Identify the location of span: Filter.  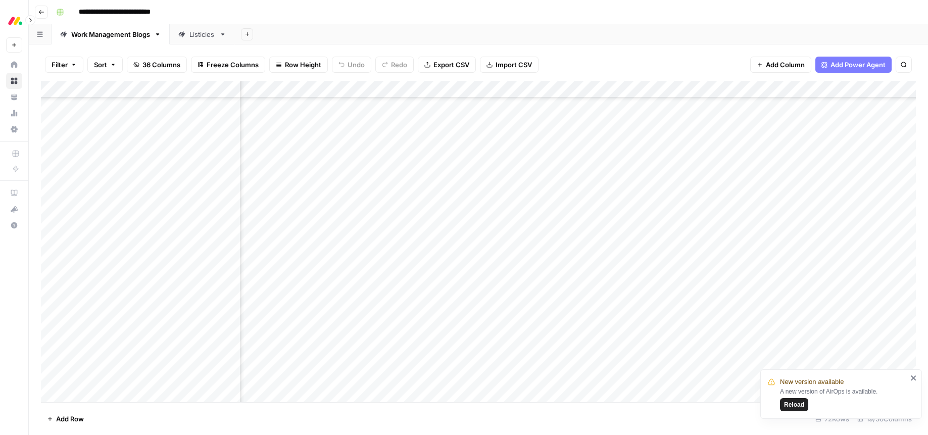
(60, 65).